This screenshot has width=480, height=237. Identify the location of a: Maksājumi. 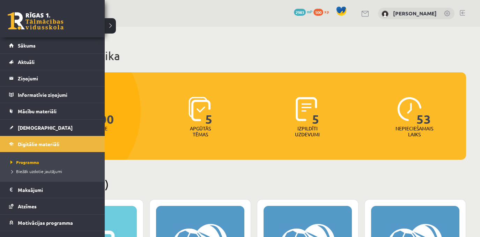
(52, 190).